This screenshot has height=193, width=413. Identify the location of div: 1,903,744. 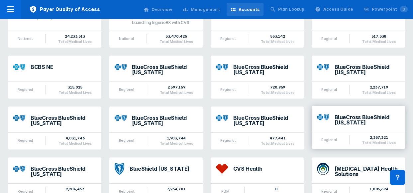
(176, 138).